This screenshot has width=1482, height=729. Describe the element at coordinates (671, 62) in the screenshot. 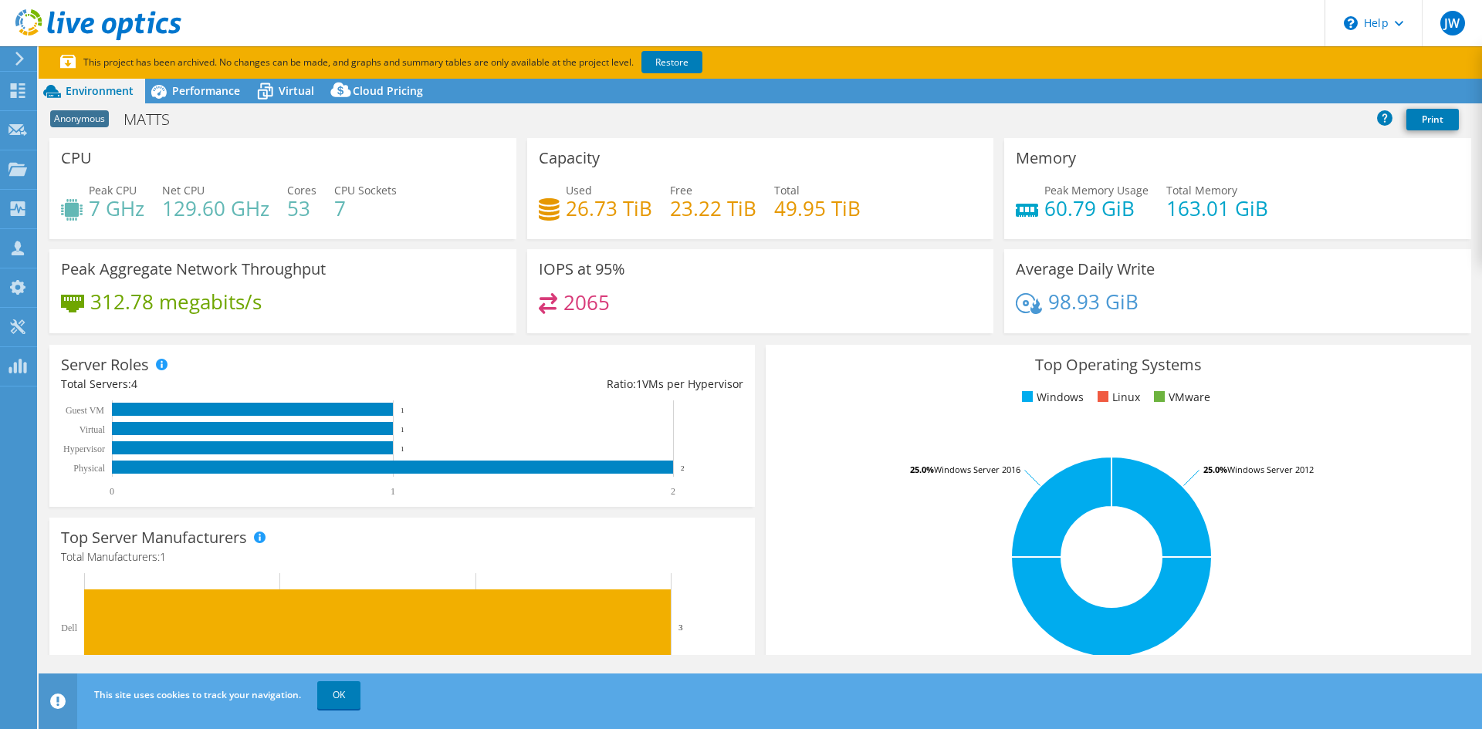

I see `a: Restore` at that location.